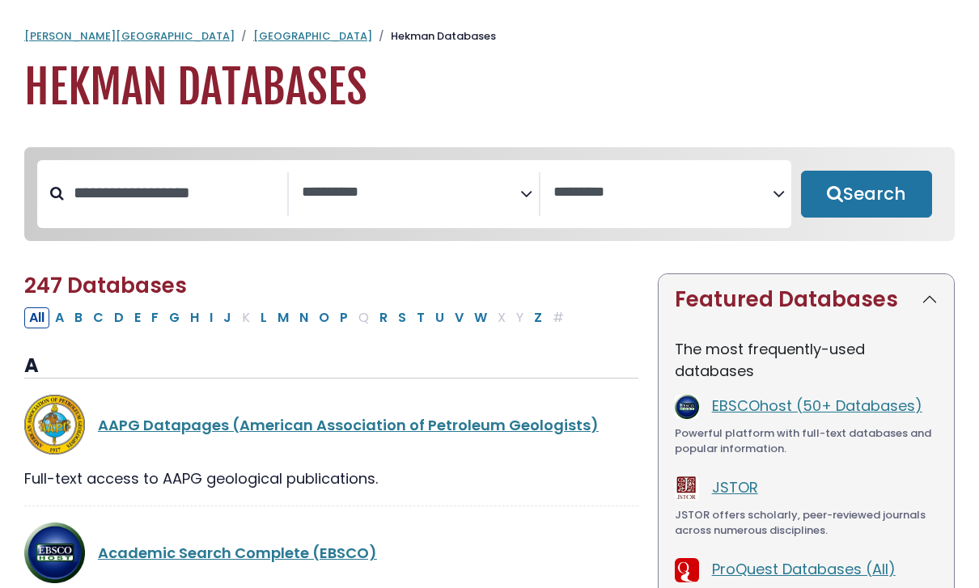 The width and height of the screenshot is (979, 588). What do you see at coordinates (490, 194) in the screenshot?
I see `nav: Search filters` at bounding box center [490, 194].